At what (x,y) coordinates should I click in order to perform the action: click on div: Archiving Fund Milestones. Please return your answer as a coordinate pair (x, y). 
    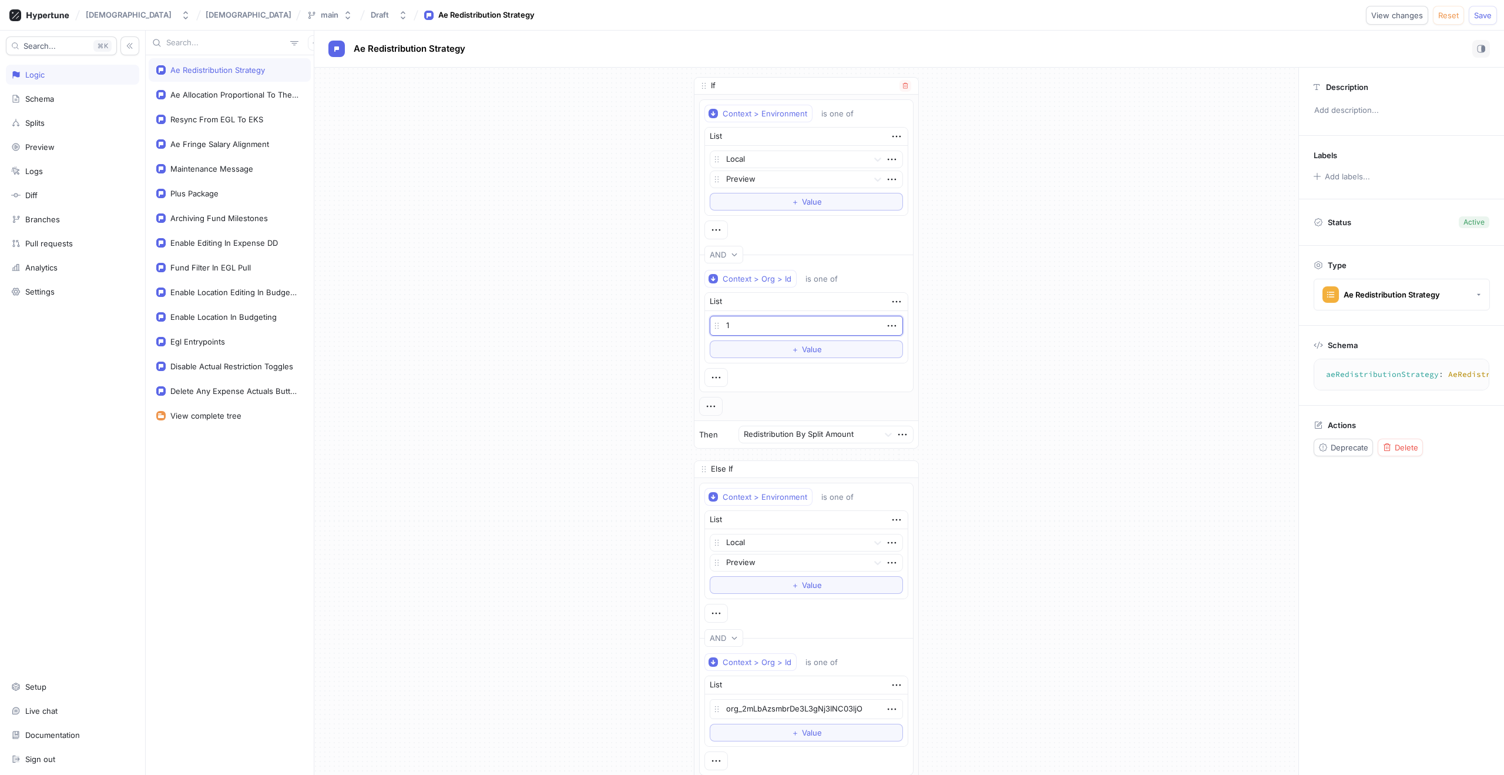
    Looking at the image, I should click on (219, 218).